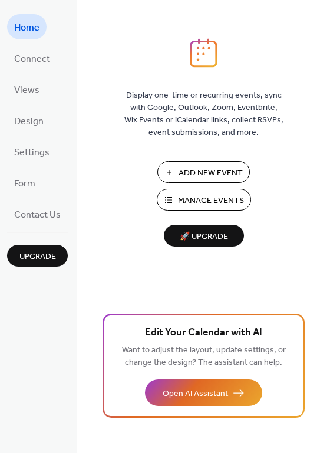 This screenshot has width=330, height=453. Describe the element at coordinates (26, 90) in the screenshot. I see `span: Views` at that location.